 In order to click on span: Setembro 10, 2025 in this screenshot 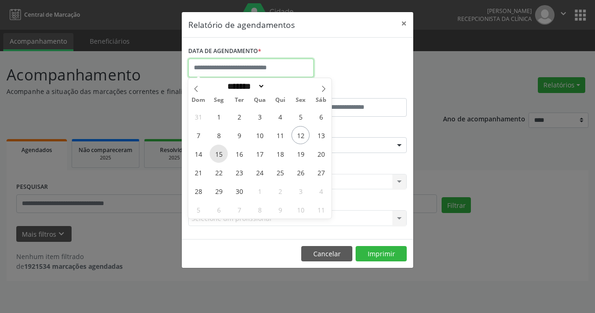, I will do `click(259, 135)`.